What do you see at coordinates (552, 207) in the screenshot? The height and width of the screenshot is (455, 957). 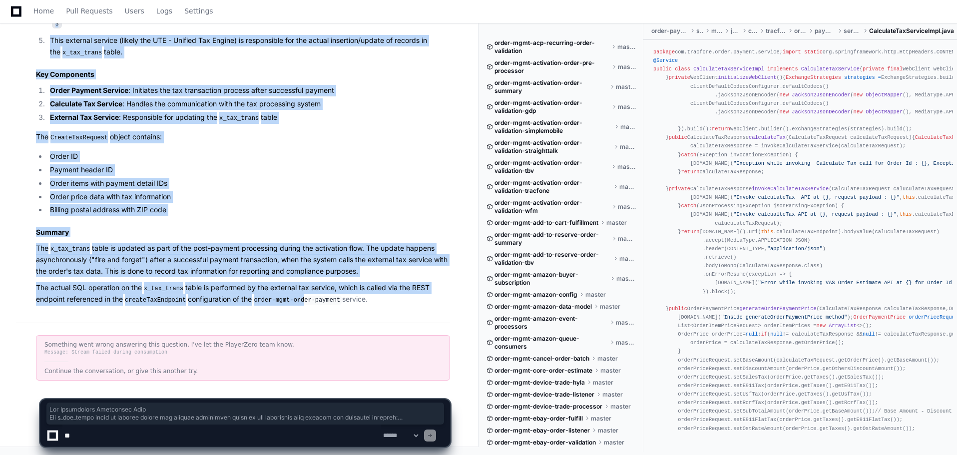 I see `span: order-mgmt-activation-order-validation-wfm` at bounding box center [552, 207].